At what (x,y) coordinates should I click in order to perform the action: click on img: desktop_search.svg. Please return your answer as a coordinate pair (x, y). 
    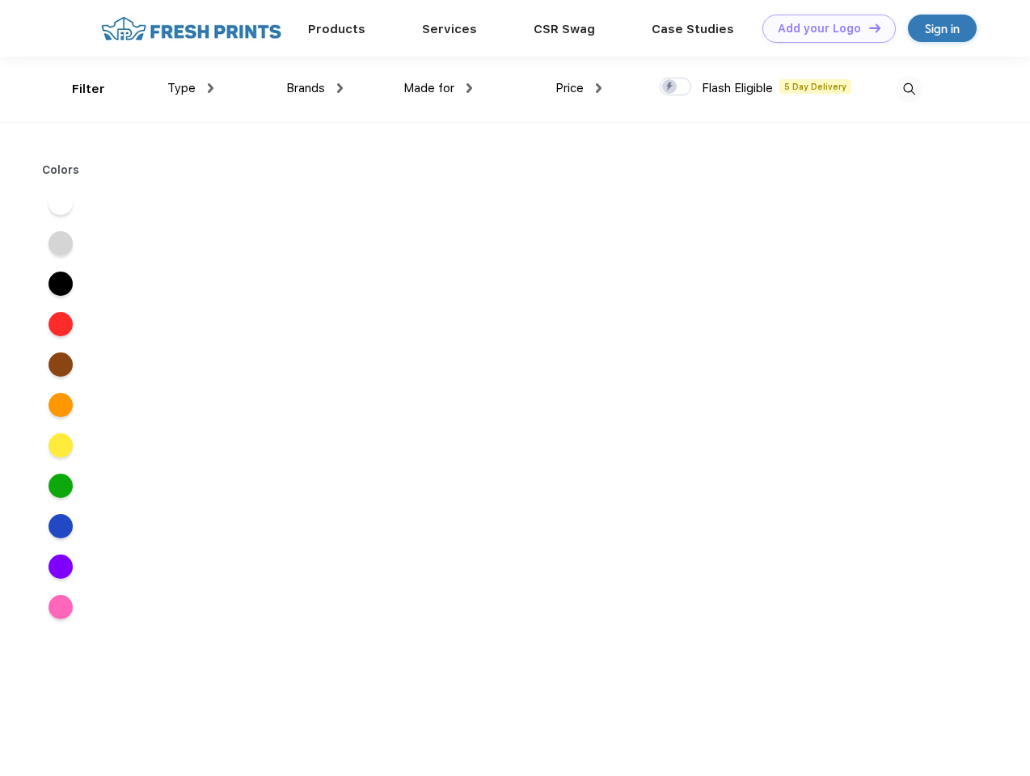
    Looking at the image, I should click on (909, 89).